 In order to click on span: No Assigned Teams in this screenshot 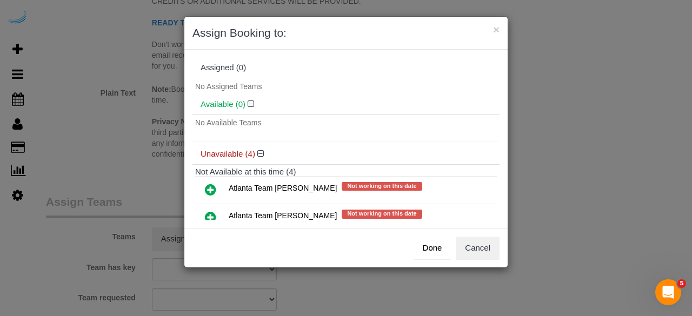, I will do `click(228, 87)`.